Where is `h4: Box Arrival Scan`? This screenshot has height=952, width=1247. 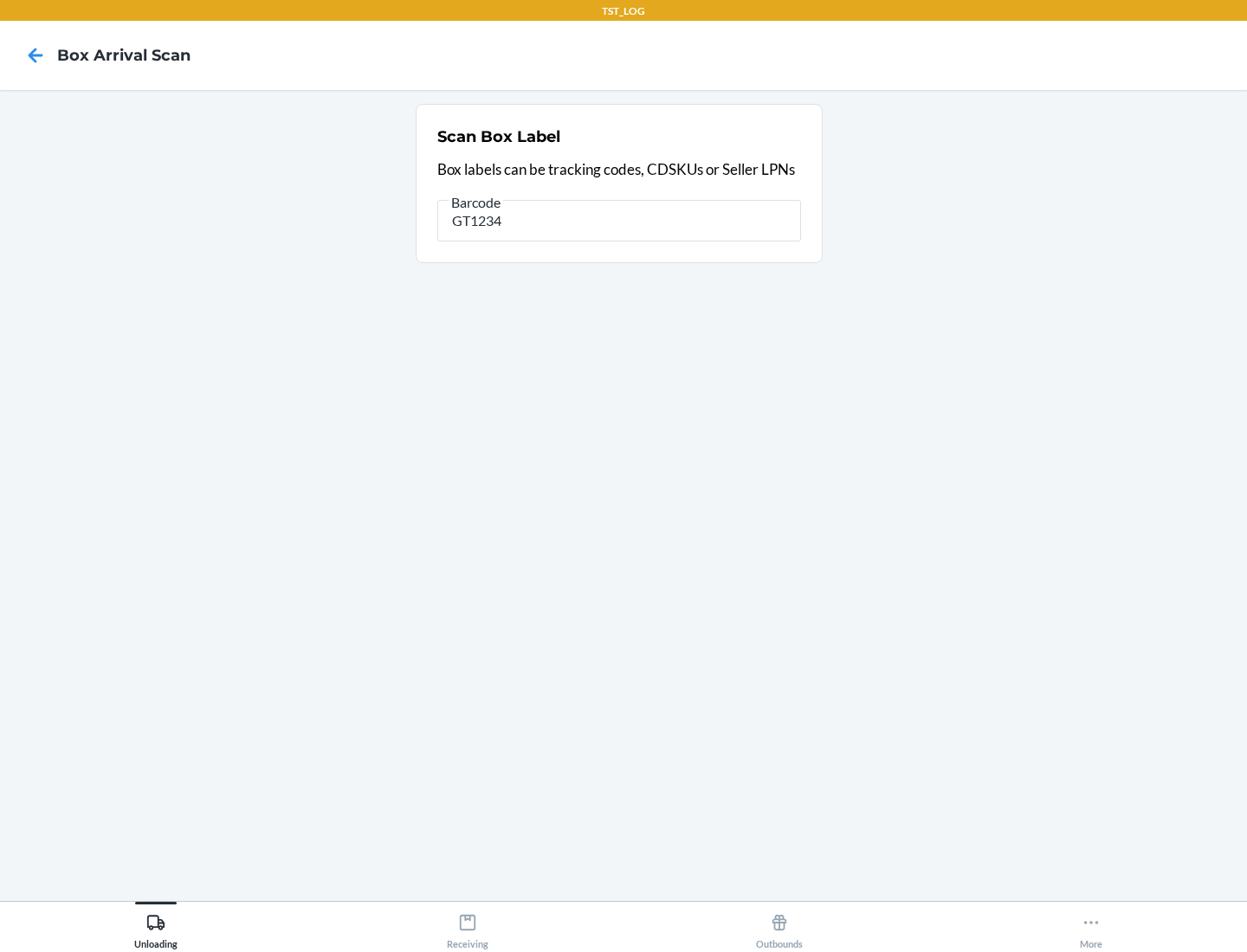 h4: Box Arrival Scan is located at coordinates (124, 55).